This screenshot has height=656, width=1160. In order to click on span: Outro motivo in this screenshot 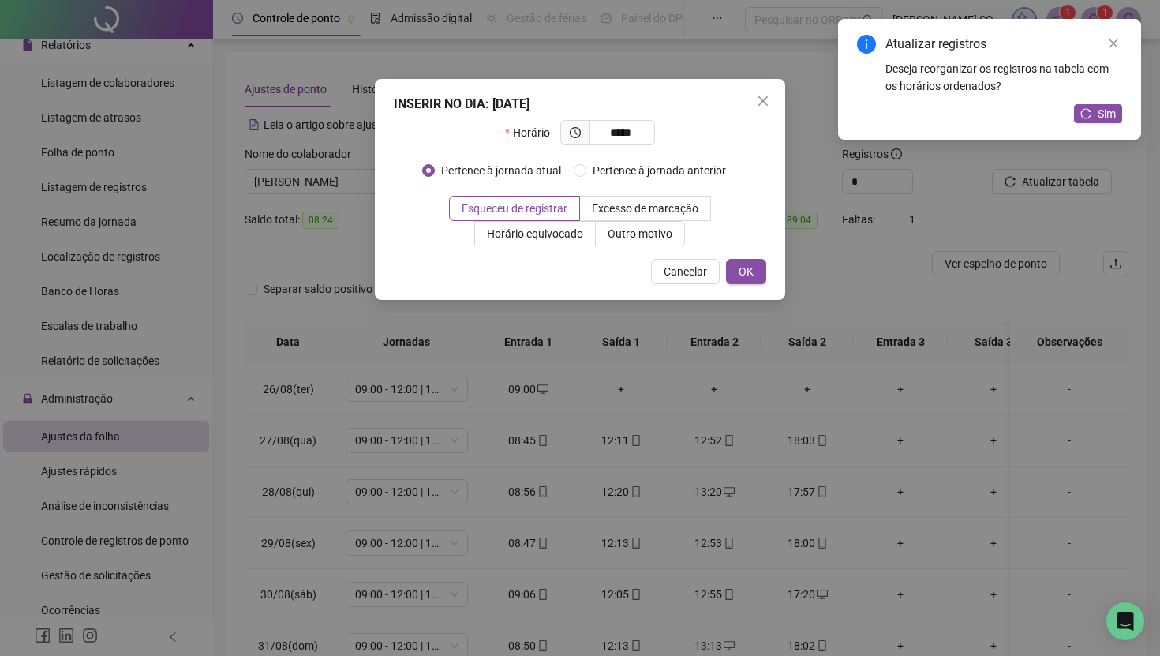, I will do `click(640, 234)`.